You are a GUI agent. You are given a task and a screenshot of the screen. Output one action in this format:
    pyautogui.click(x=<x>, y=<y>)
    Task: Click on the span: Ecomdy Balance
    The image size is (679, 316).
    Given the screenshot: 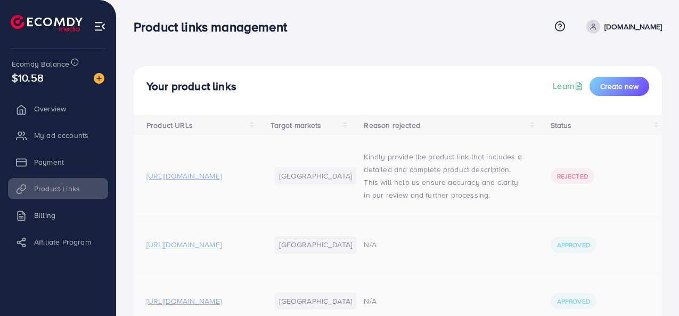 What is the action you would take?
    pyautogui.click(x=40, y=64)
    